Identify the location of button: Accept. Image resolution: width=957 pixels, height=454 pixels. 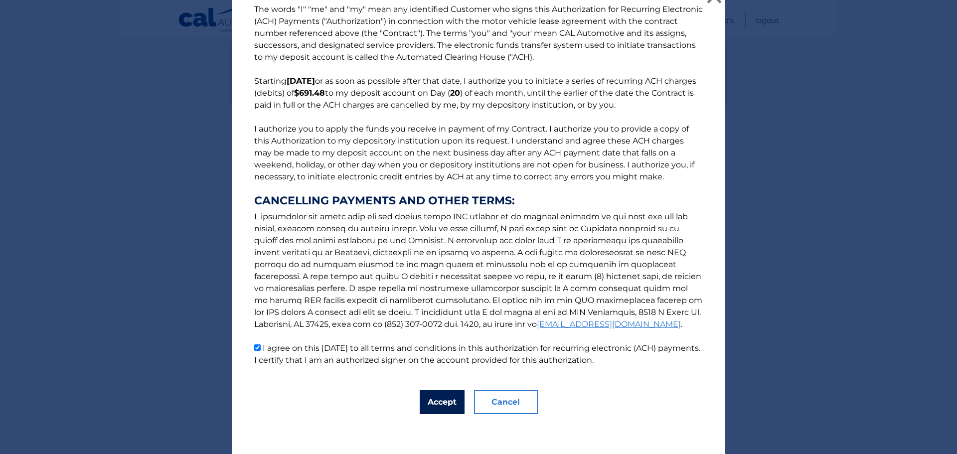
(442, 402).